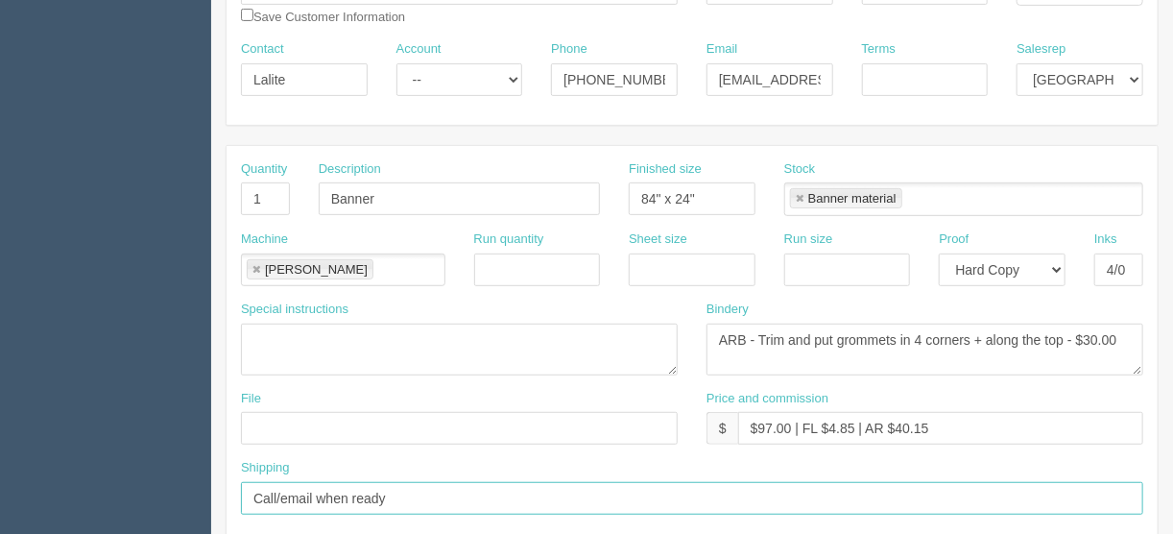 The height and width of the screenshot is (534, 1173). What do you see at coordinates (852, 198) in the screenshot?
I see `div: Banner material` at bounding box center [852, 198].